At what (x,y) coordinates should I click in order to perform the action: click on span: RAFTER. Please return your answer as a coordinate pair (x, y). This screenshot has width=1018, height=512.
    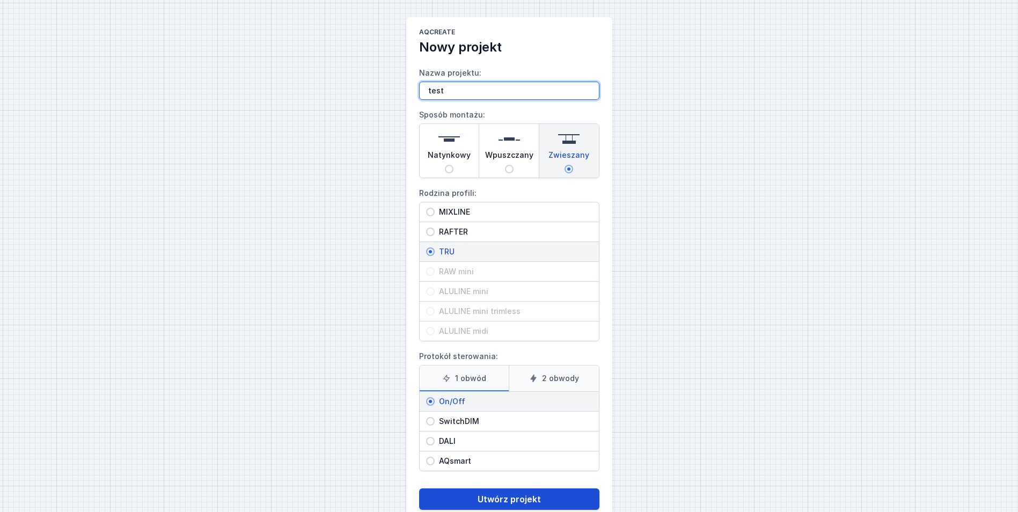
    Looking at the image, I should click on (513, 232).